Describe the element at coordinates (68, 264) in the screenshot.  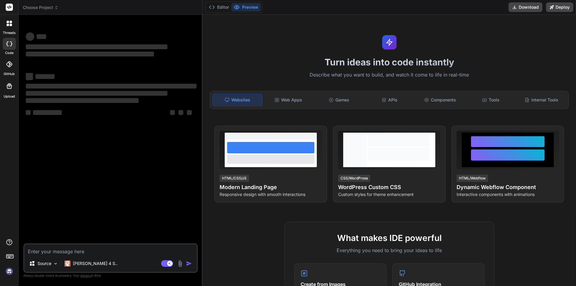
I see `img: Claude 4 Sonnet` at that location.